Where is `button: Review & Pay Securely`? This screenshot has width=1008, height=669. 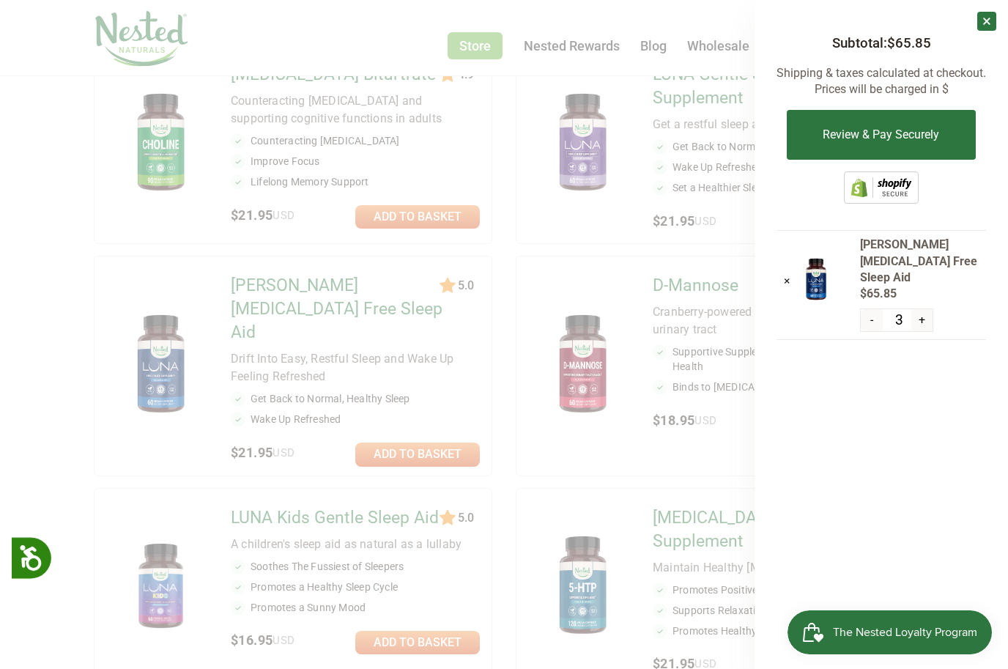
button: Review & Pay Securely is located at coordinates (880, 135).